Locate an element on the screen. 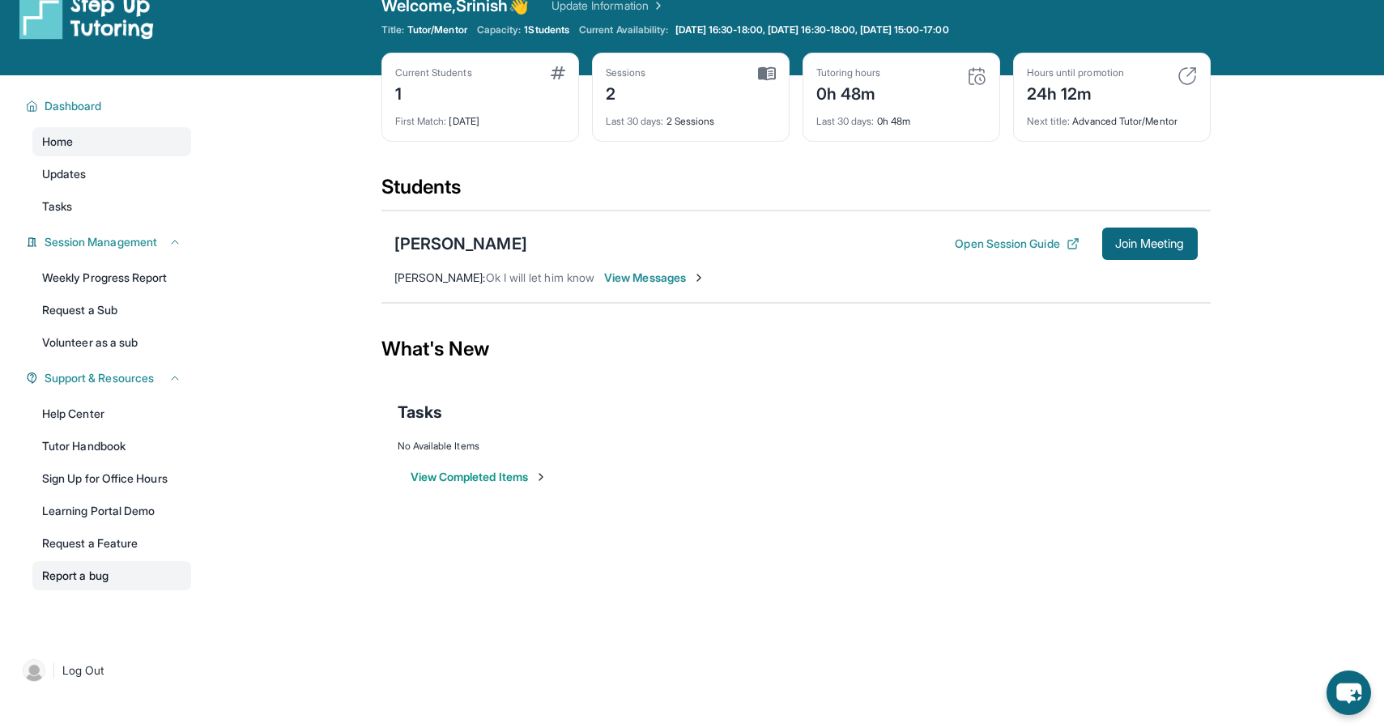  span: Join Meeting is located at coordinates (1150, 244).